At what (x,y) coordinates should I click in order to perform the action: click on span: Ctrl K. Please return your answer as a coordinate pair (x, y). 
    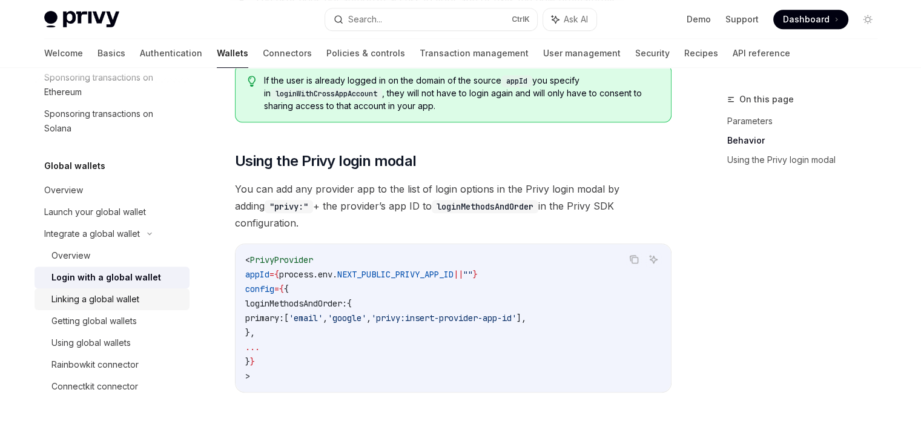
    Looking at the image, I should click on (521, 19).